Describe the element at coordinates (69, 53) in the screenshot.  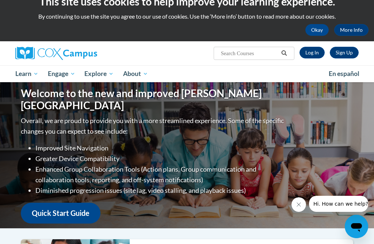
I see `a: Cox Campus` at that location.